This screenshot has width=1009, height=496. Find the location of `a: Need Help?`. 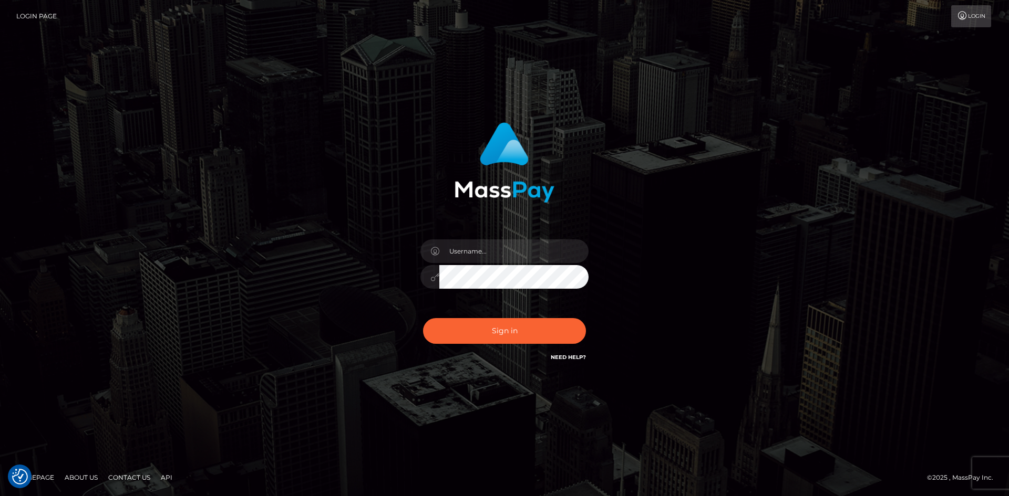

a: Need Help? is located at coordinates (568, 357).